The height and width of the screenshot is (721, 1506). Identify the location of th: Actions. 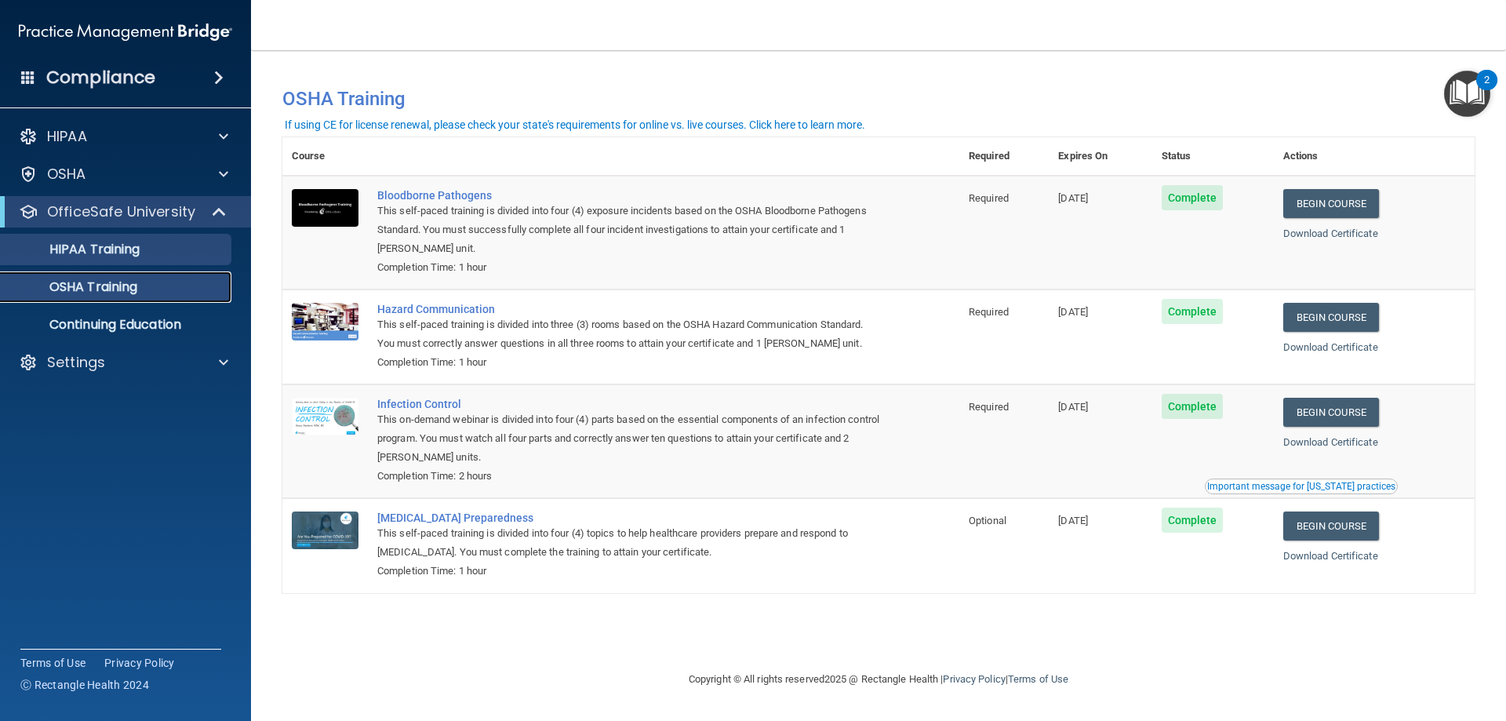
(1374, 156).